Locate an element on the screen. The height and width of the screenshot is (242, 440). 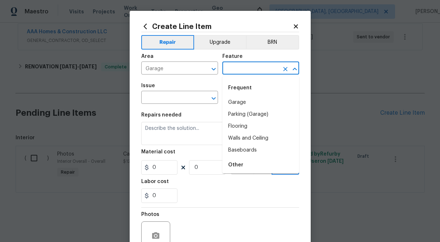
h5: Repairs needed is located at coordinates (161, 115).